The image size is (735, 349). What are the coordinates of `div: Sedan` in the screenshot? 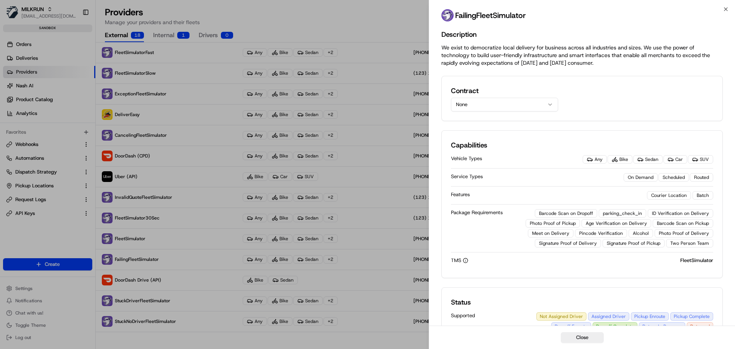 It's located at (648, 159).